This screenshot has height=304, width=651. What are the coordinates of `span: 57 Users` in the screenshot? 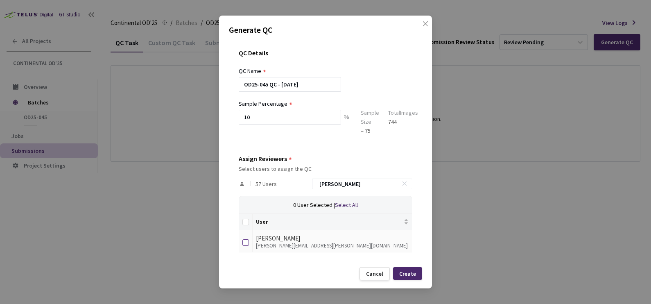 It's located at (266, 184).